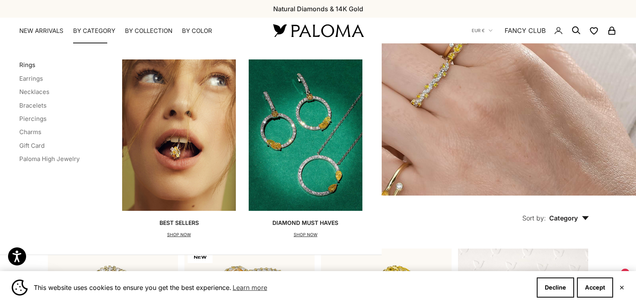  Describe the element at coordinates (482, 31) in the screenshot. I see `button: EUR €` at that location.